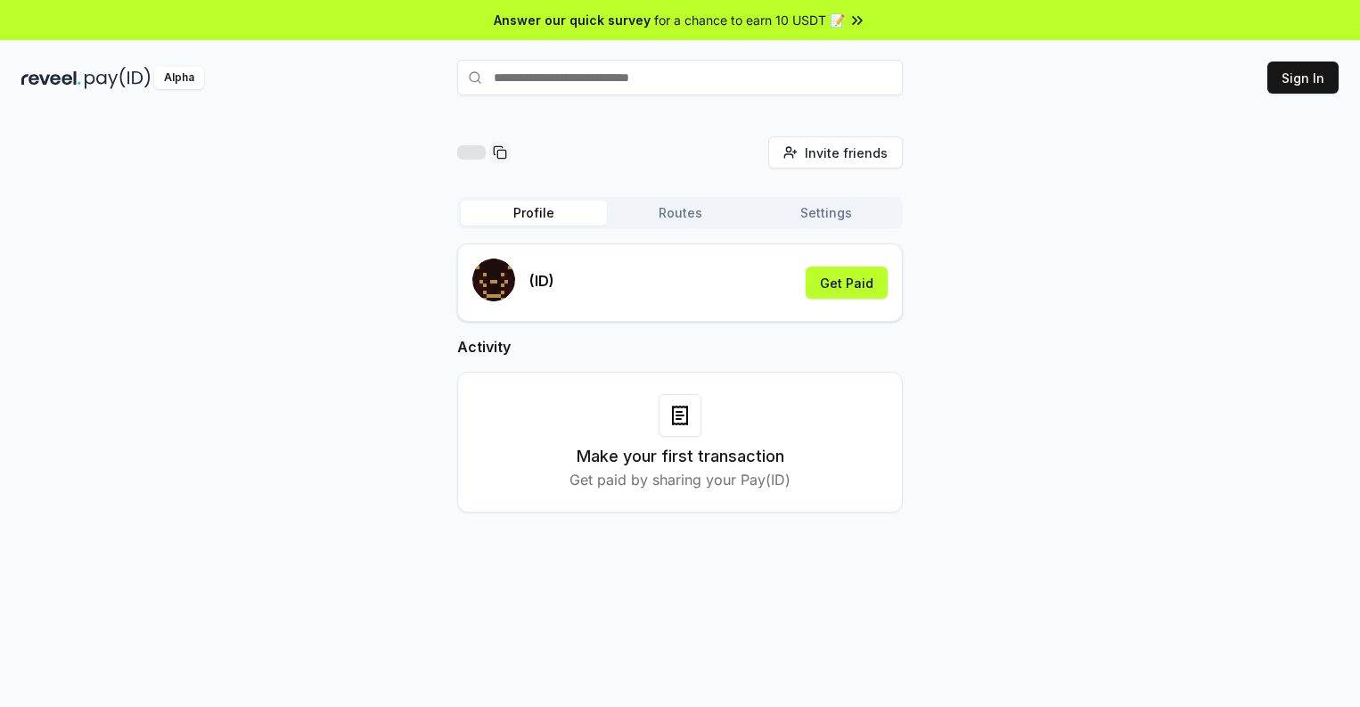 The image size is (1360, 707). Describe the element at coordinates (750, 20) in the screenshot. I see `span: for a chance to earn 10 USDT 📝` at that location.